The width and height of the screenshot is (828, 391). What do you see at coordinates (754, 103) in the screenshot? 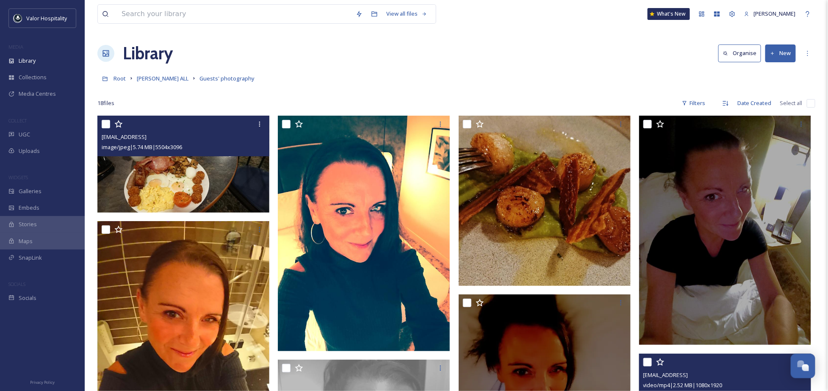
I see `div: Date Created` at bounding box center [754, 103].